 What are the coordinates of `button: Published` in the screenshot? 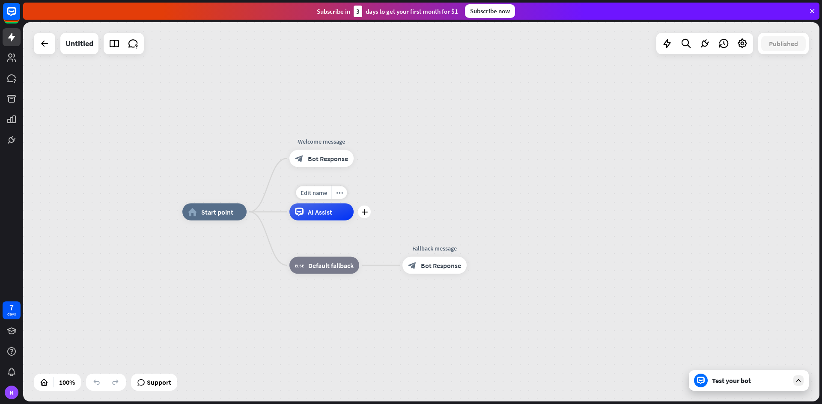 It's located at (783, 44).